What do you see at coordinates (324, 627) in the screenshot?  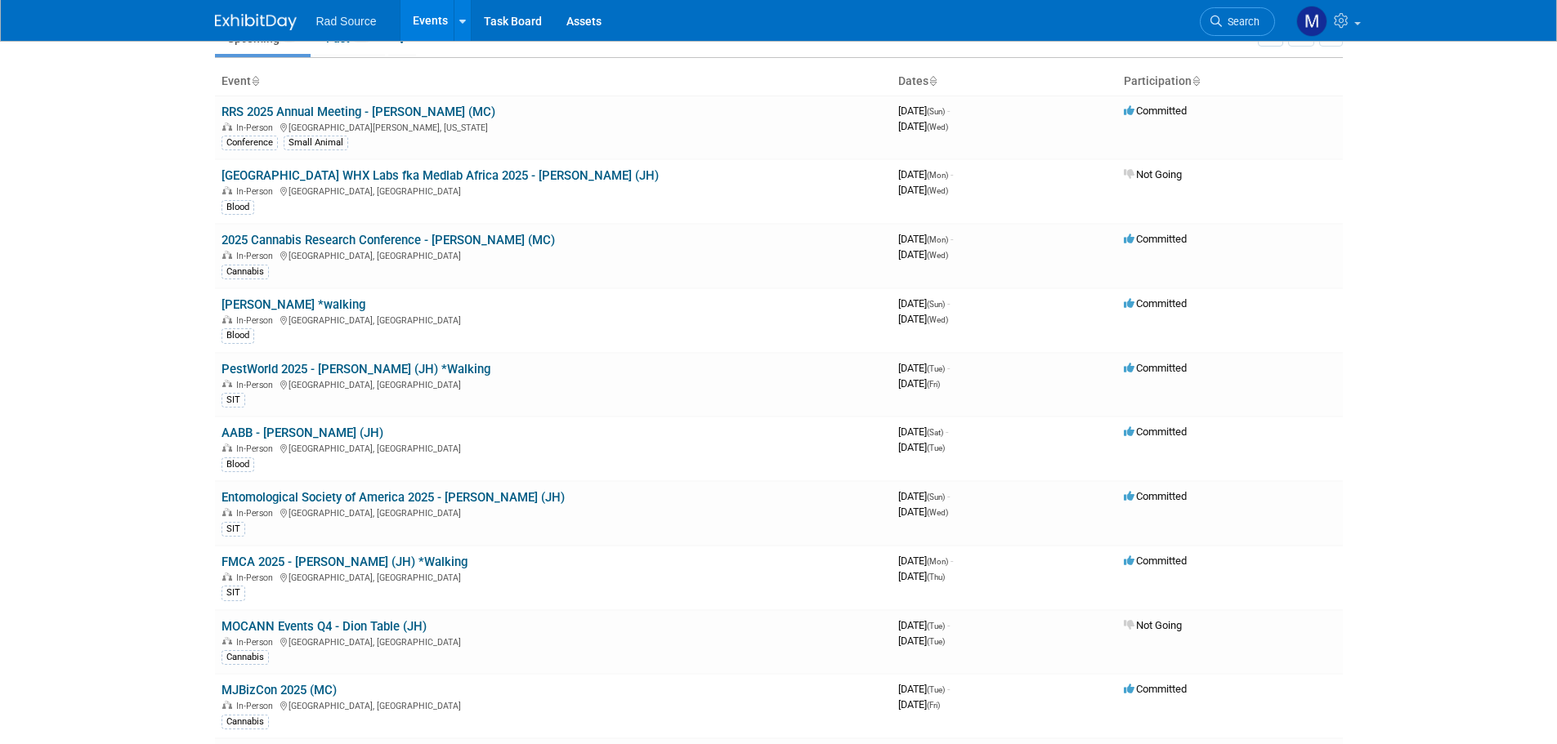 I see `a: MOCANN Events Q4 - Dion Table (JH)` at bounding box center [324, 627].